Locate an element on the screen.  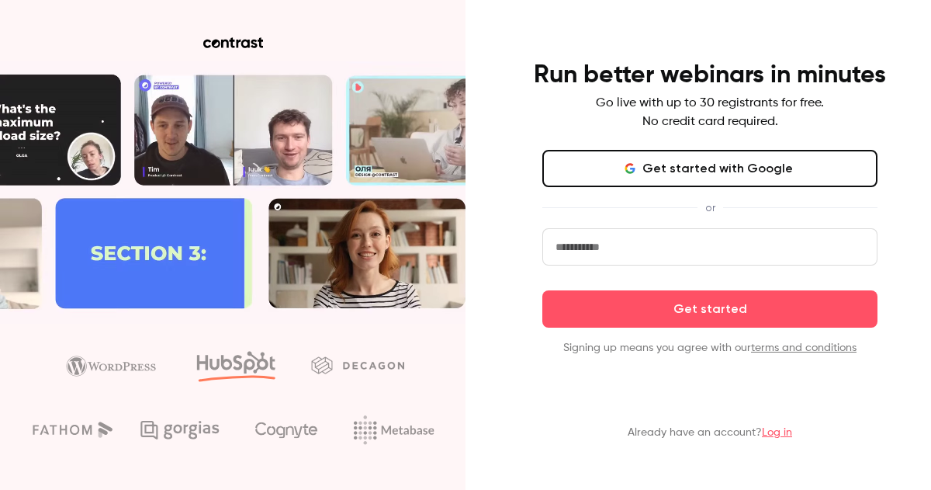
span: or is located at coordinates (710, 207).